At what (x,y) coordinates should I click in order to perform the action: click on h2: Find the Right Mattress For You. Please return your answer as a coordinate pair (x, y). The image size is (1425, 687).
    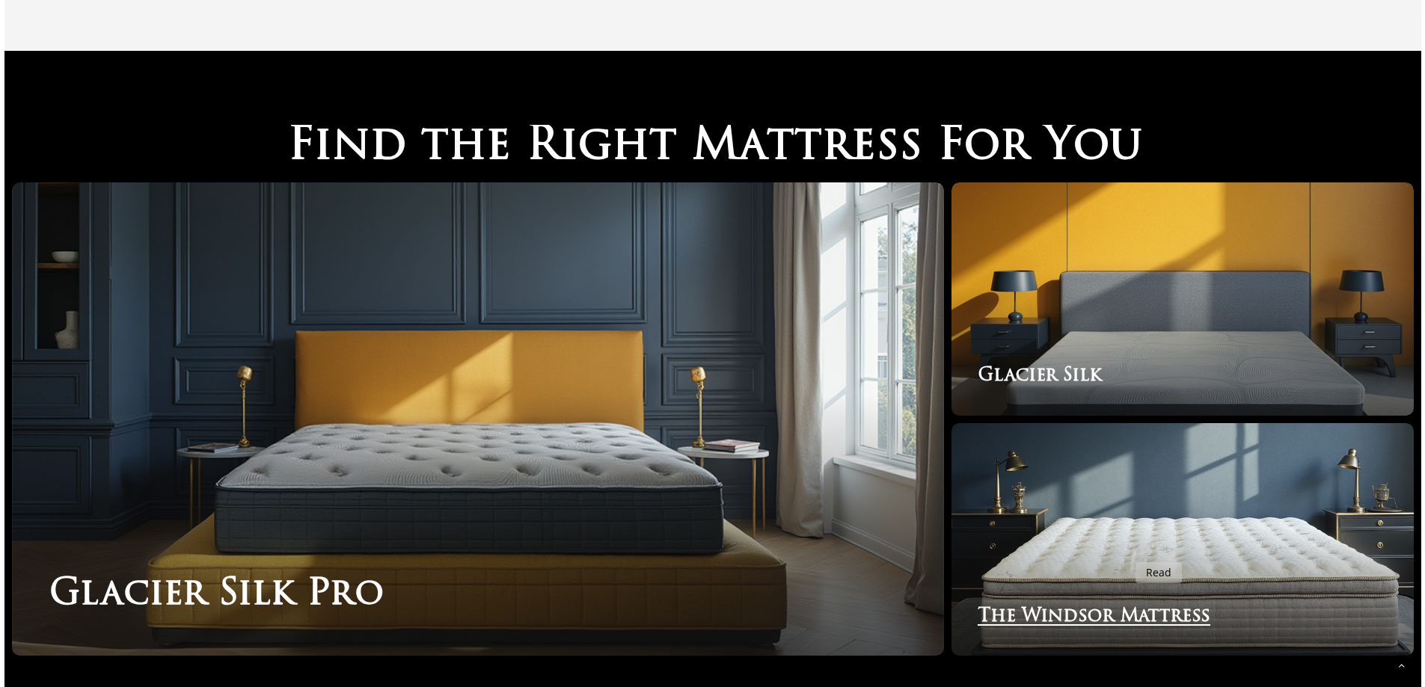
    Looking at the image, I should click on (714, 147).